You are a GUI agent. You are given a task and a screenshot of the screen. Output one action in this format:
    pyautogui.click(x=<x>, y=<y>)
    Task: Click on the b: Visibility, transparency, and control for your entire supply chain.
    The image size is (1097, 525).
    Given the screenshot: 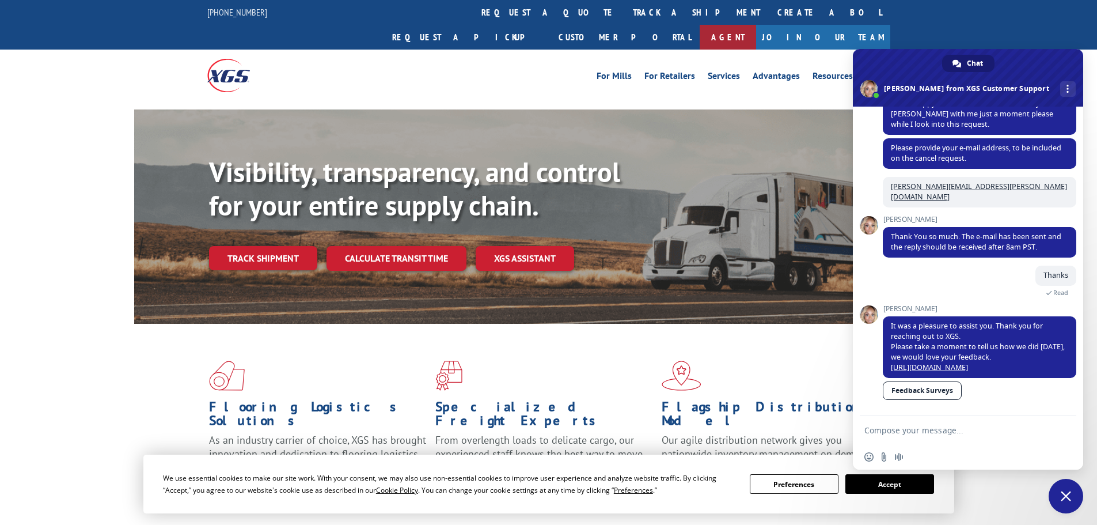 What is the action you would take?
    pyautogui.click(x=415, y=188)
    